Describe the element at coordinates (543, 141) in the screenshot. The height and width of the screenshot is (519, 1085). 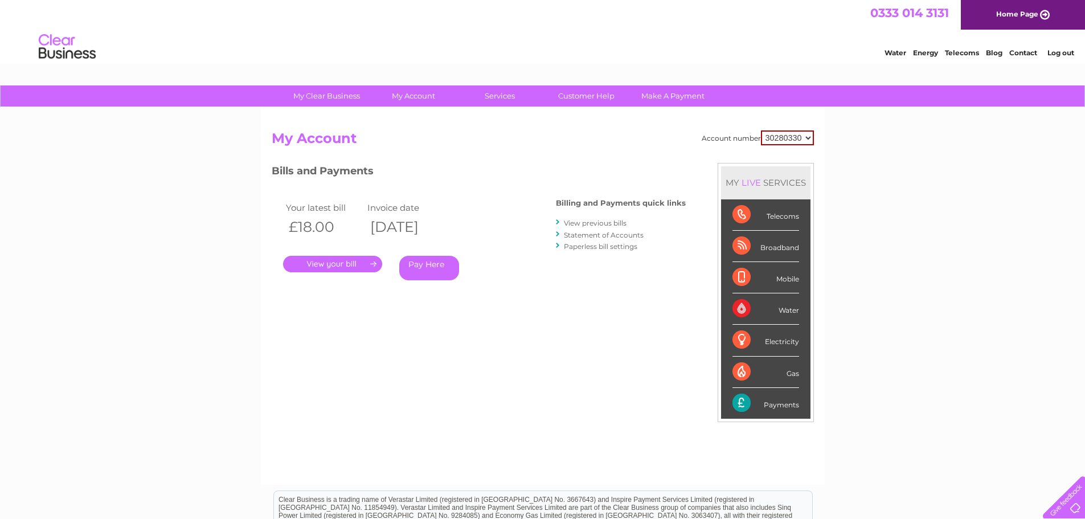
I see `h2: My Account` at that location.